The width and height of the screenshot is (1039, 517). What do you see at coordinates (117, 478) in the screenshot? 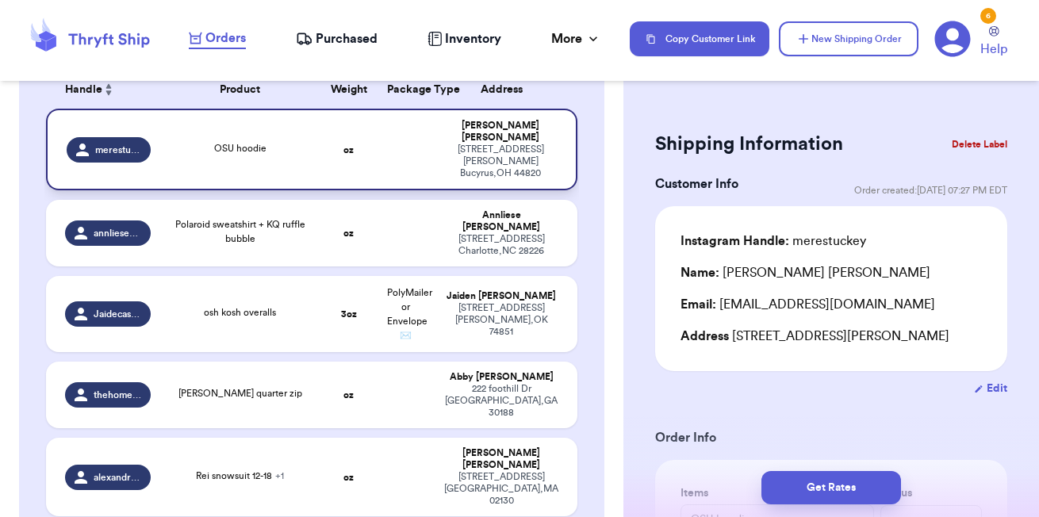
I see `span: alexandraaluna` at bounding box center [117, 478].